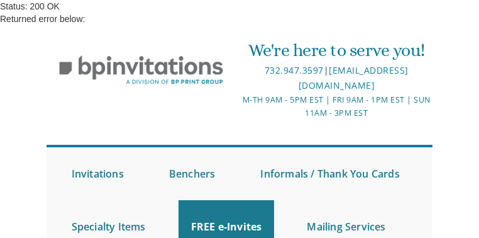 This screenshot has width=479, height=238. I want to click on a: Informals / Thank You Cards, so click(329, 174).